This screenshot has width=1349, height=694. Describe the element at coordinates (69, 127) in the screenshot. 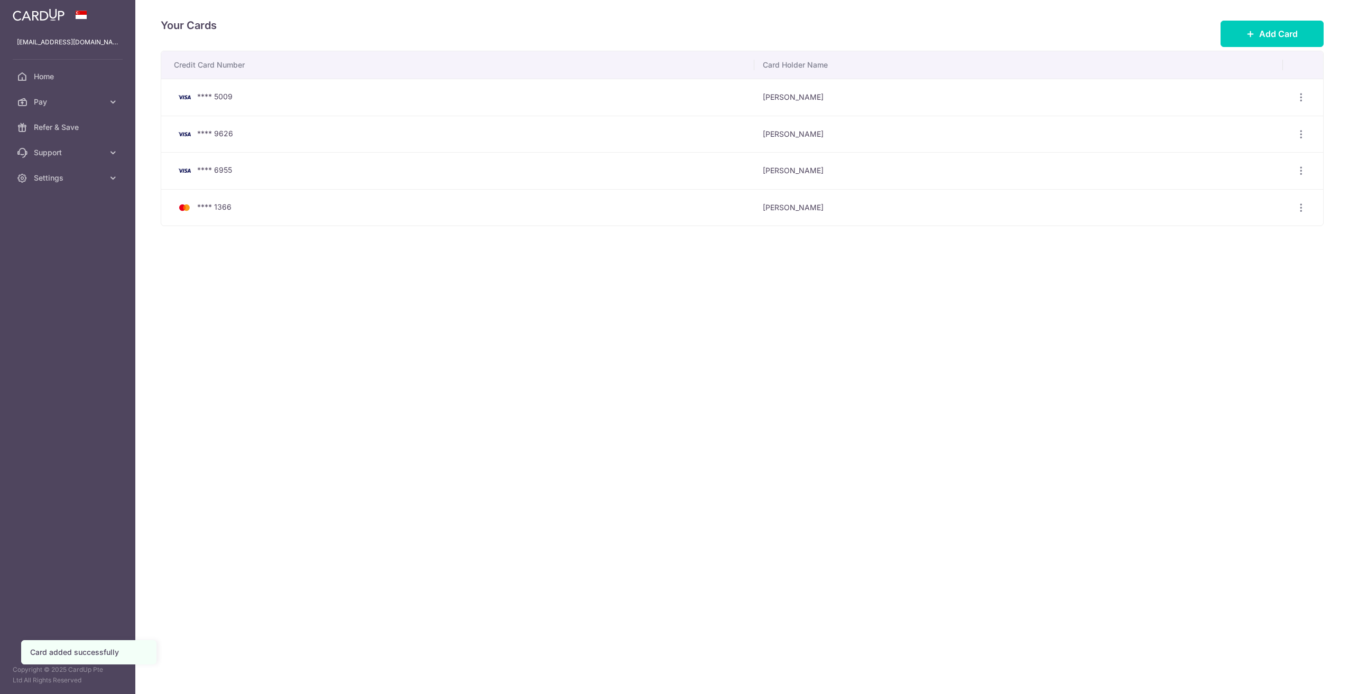

I see `span: Refer & Save` at that location.